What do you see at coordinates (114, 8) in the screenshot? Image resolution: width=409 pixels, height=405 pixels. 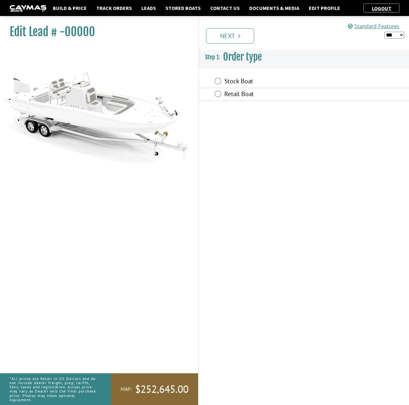 I see `a: Track Orders` at bounding box center [114, 8].